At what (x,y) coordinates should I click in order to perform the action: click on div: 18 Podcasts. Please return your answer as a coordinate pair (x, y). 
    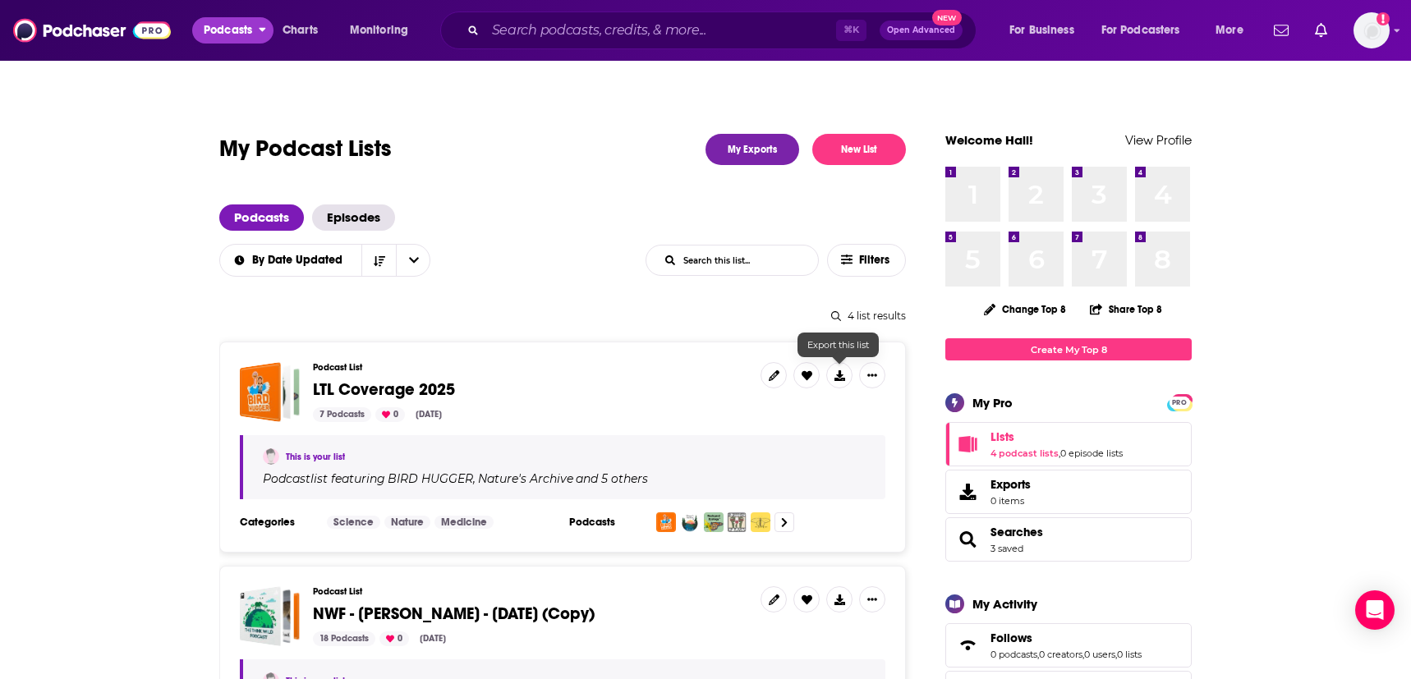
    Looking at the image, I should click on (344, 639).